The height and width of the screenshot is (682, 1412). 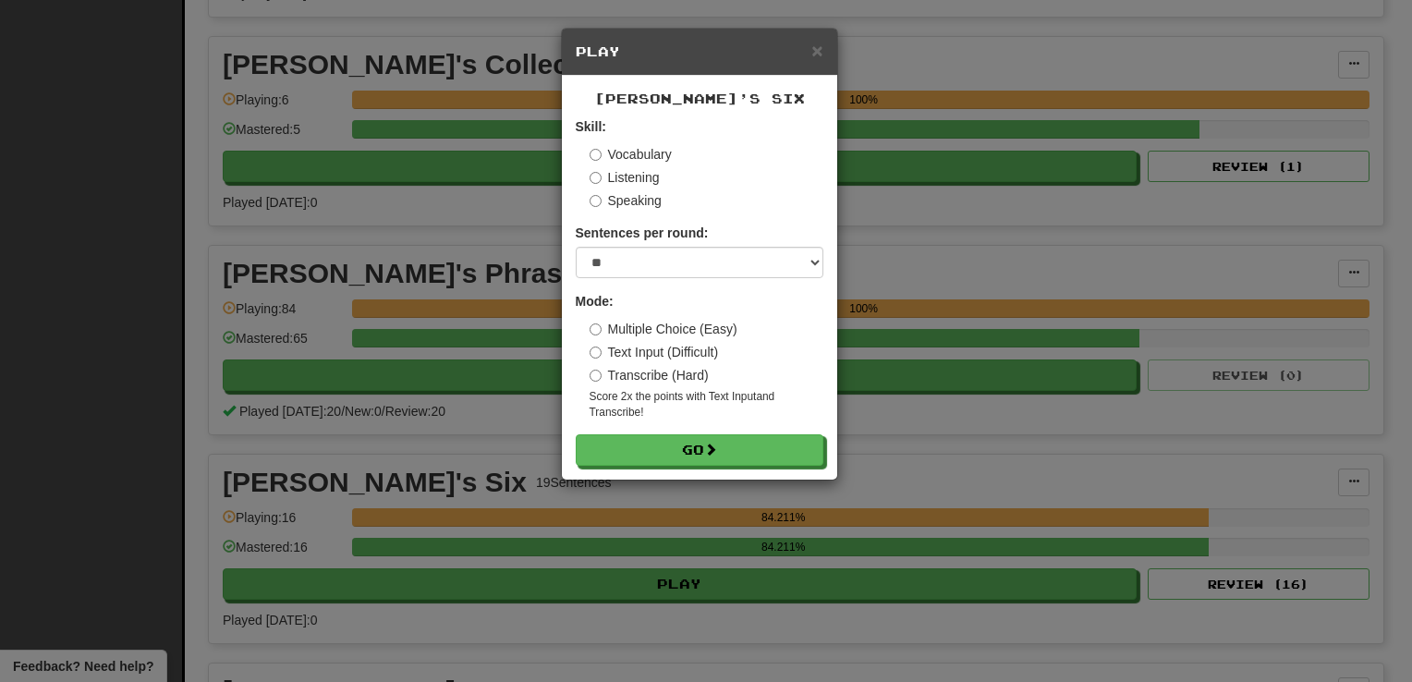 What do you see at coordinates (706, 405) in the screenshot?
I see `small: Score 2x the points with Text Input and Transcribe !` at bounding box center [706, 405].